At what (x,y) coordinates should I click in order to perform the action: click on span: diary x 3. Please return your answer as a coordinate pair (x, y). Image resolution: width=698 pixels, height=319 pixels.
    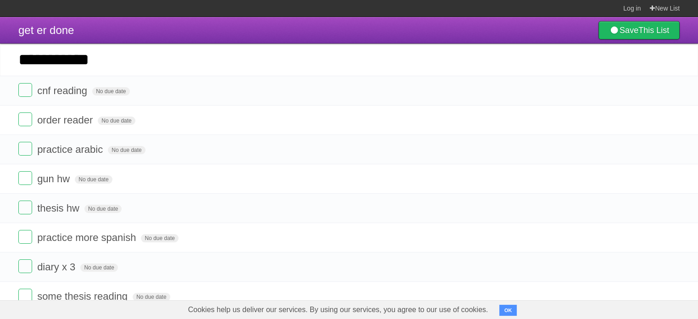
    Looking at the image, I should click on (57, 267).